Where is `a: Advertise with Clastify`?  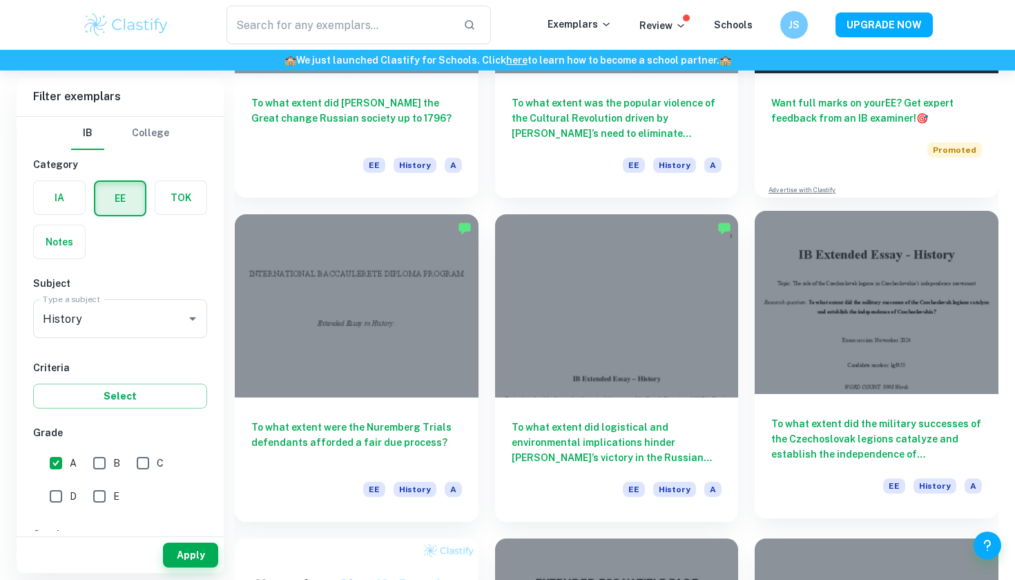
a: Advertise with Clastify is located at coordinates (802, 190).